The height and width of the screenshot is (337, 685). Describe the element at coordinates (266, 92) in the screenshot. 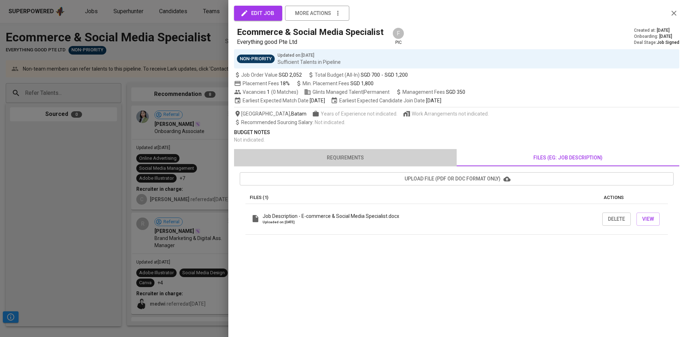

I see `span: Vacancies ( 0 Matches )` at that location.